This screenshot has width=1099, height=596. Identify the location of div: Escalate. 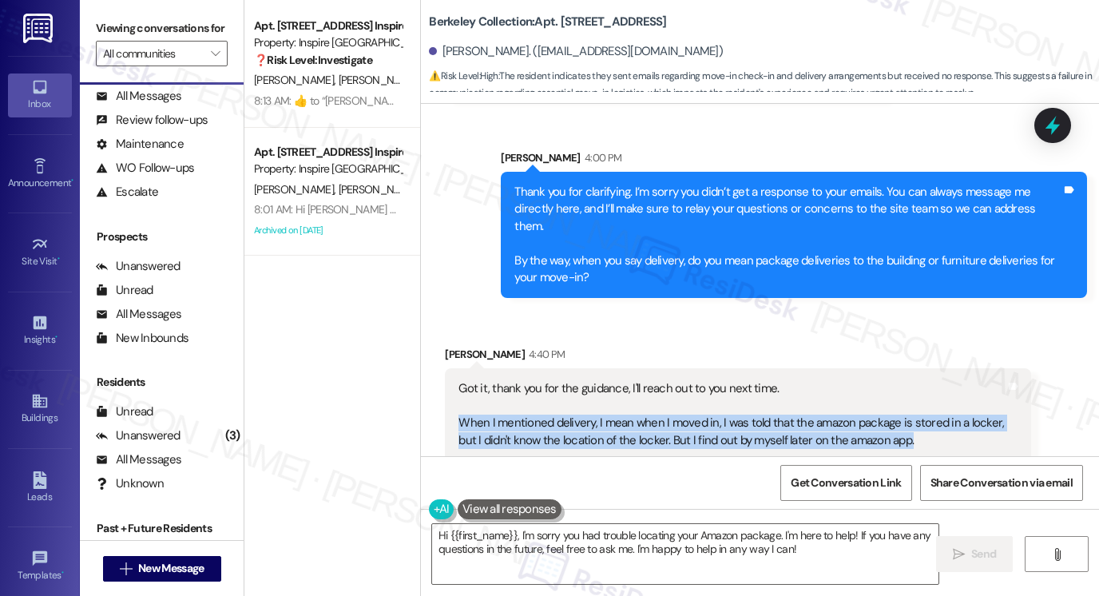
(127, 192).